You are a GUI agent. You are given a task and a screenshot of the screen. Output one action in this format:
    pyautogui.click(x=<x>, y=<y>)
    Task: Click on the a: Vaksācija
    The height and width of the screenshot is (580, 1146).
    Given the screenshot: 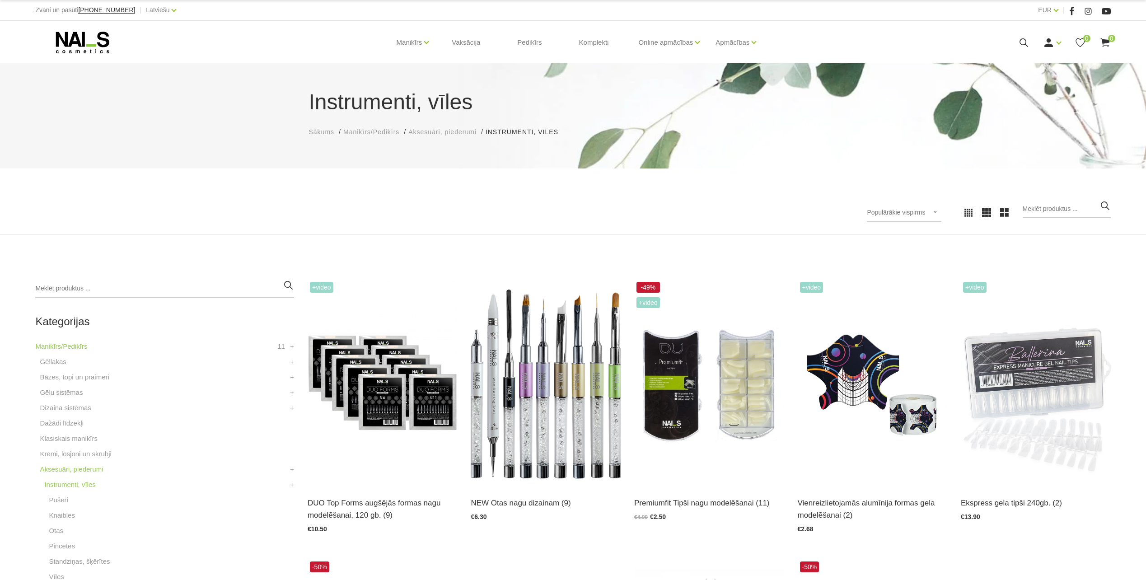 What is the action you would take?
    pyautogui.click(x=466, y=42)
    